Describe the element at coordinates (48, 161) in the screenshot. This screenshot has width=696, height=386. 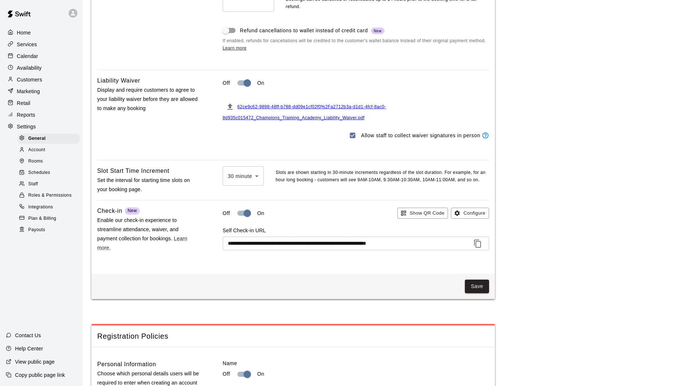
I see `div: Rooms` at that location.